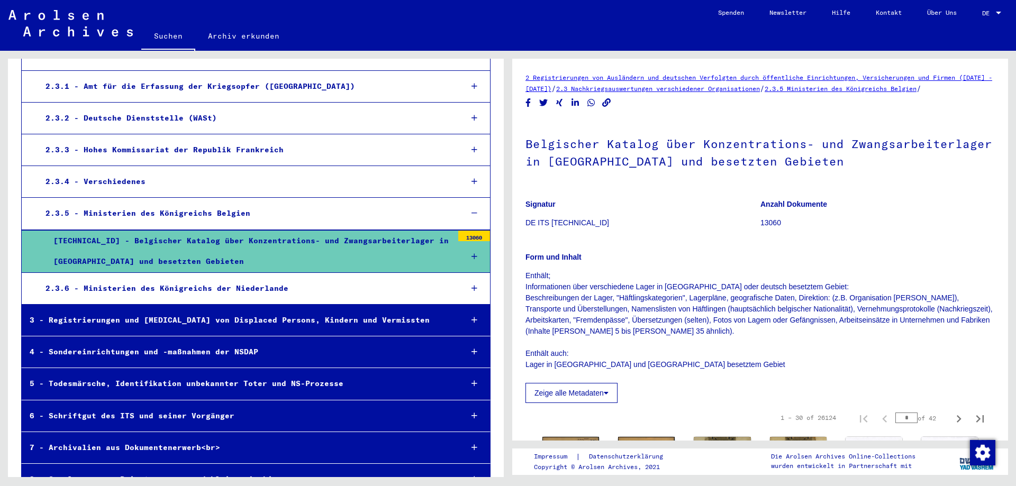  Describe the element at coordinates (168, 37) in the screenshot. I see `a: Suchen` at that location.